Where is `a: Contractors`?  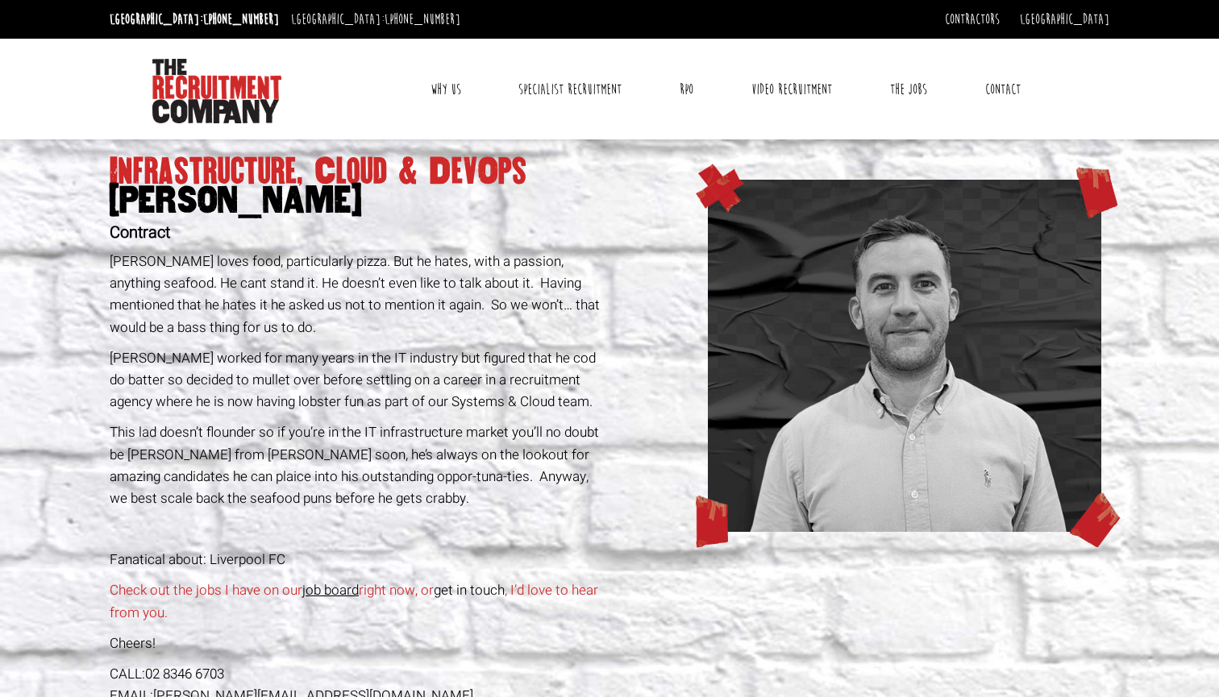
a: Contractors is located at coordinates (972, 19).